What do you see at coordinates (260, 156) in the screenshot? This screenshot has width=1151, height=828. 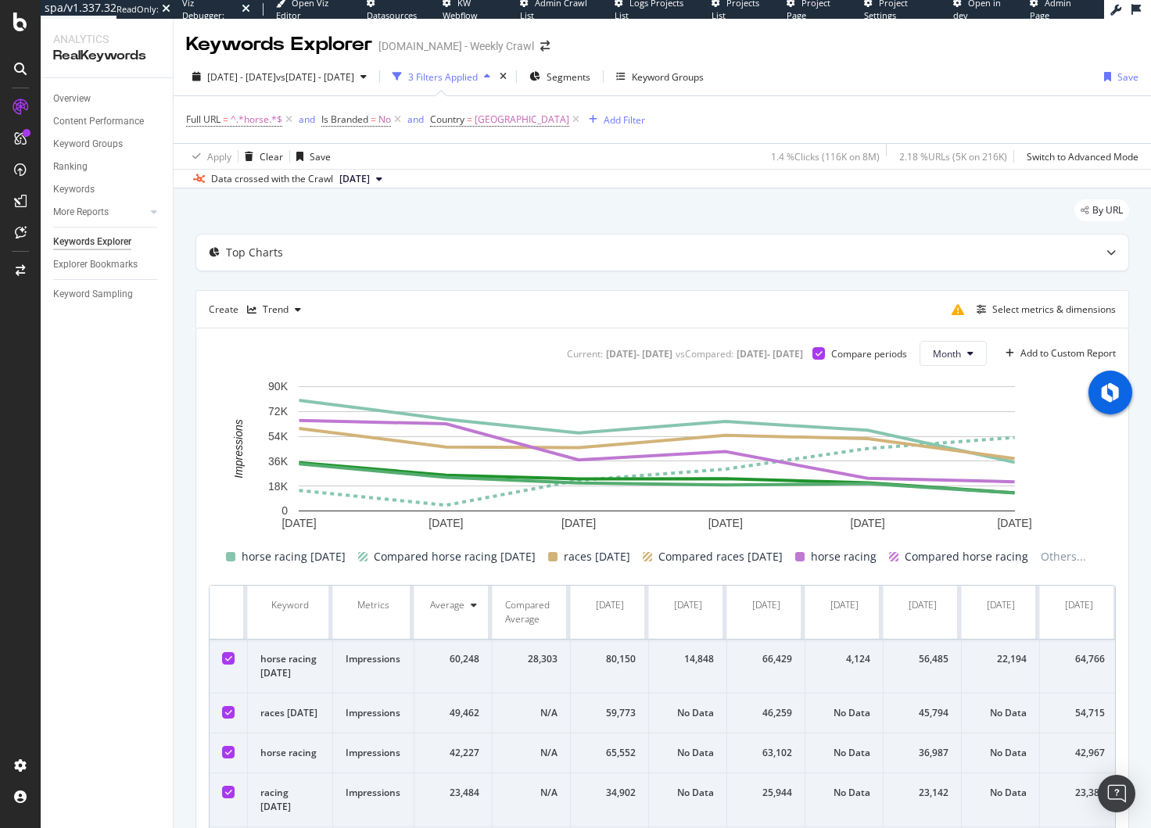 I see `button: Clear` at bounding box center [260, 156].